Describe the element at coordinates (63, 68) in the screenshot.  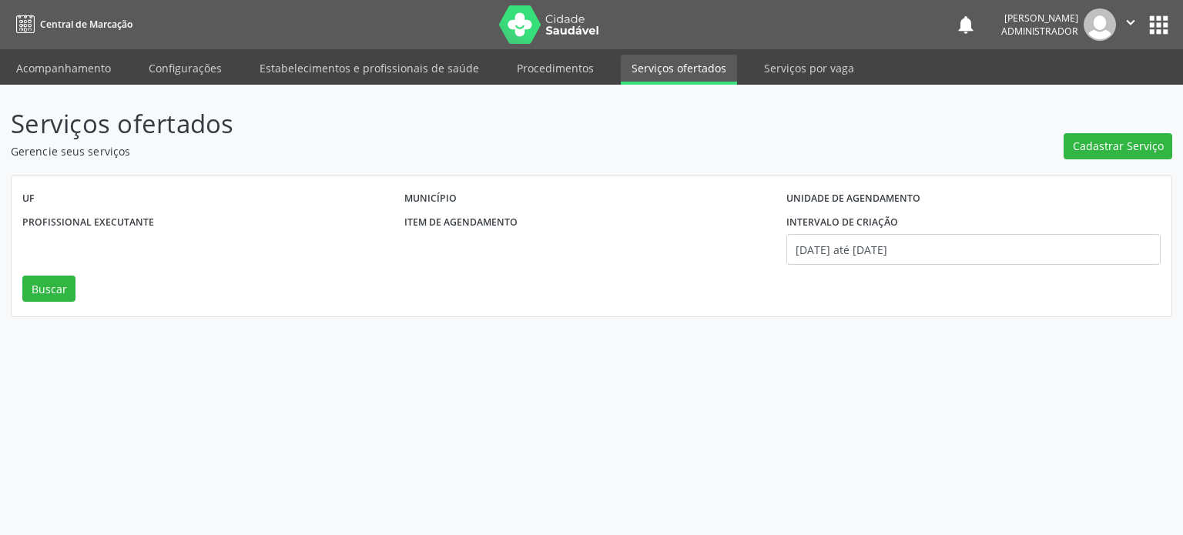
I see `a: Acompanhamento` at that location.